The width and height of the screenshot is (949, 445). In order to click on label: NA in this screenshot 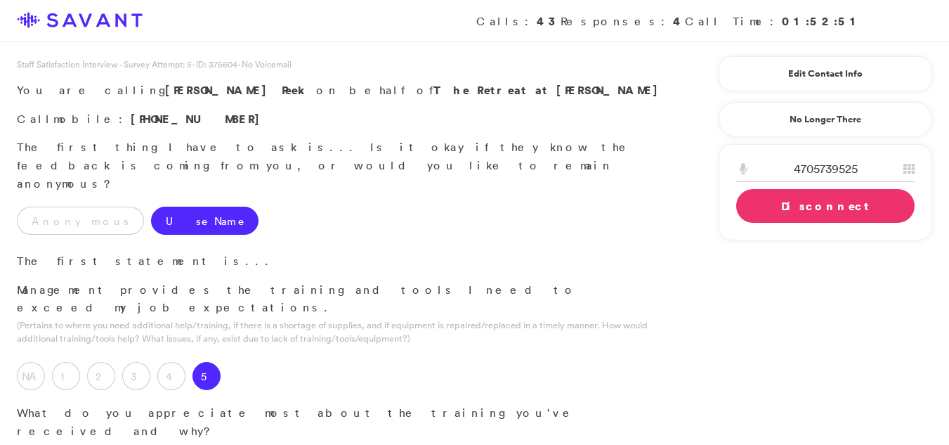, I will do `click(31, 376)`.